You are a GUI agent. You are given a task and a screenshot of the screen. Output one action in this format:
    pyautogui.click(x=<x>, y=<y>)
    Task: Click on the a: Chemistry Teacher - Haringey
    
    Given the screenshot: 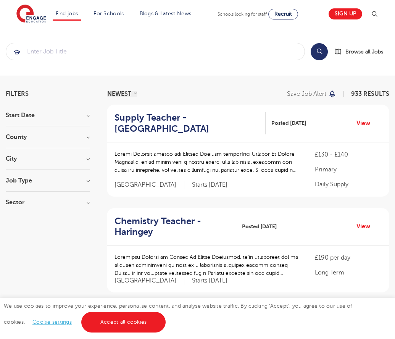 What is the action you would take?
    pyautogui.click(x=175, y=227)
    